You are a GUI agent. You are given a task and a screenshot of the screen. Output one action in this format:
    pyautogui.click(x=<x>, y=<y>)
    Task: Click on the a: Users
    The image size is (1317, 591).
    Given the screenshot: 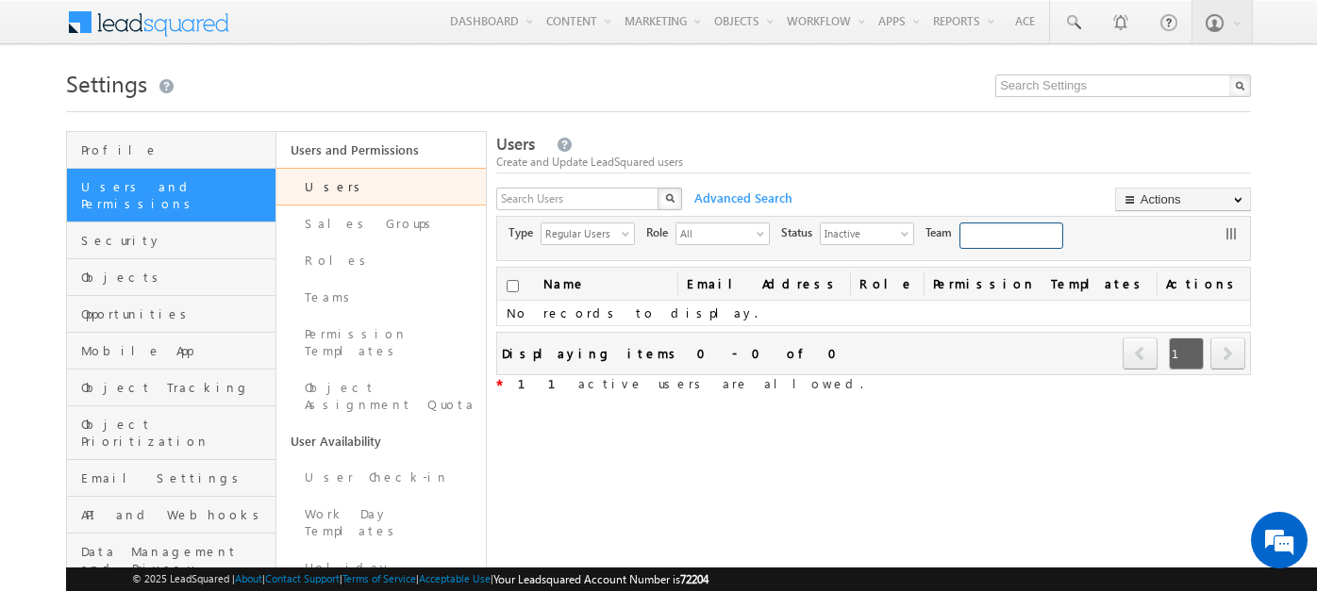 What is the action you would take?
    pyautogui.click(x=381, y=187)
    